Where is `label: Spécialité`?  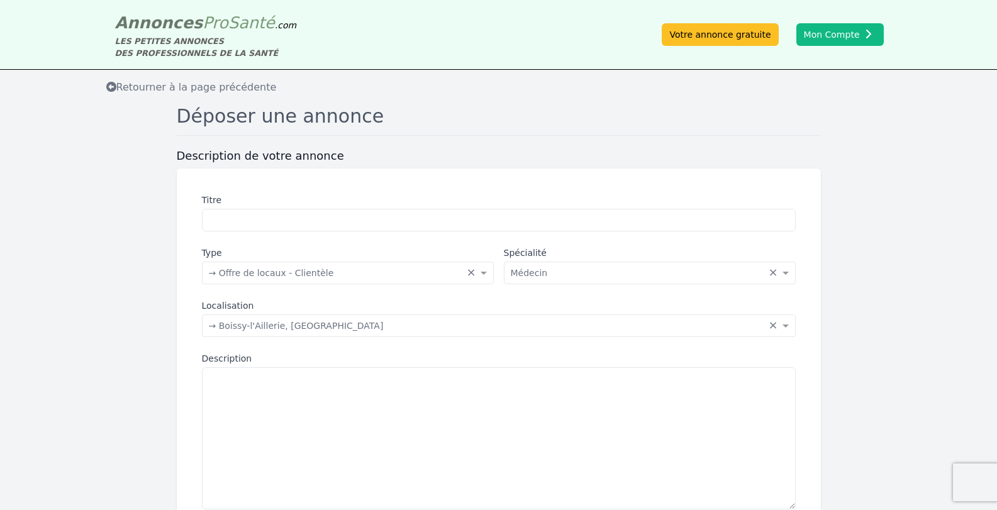 label: Spécialité is located at coordinates (650, 253).